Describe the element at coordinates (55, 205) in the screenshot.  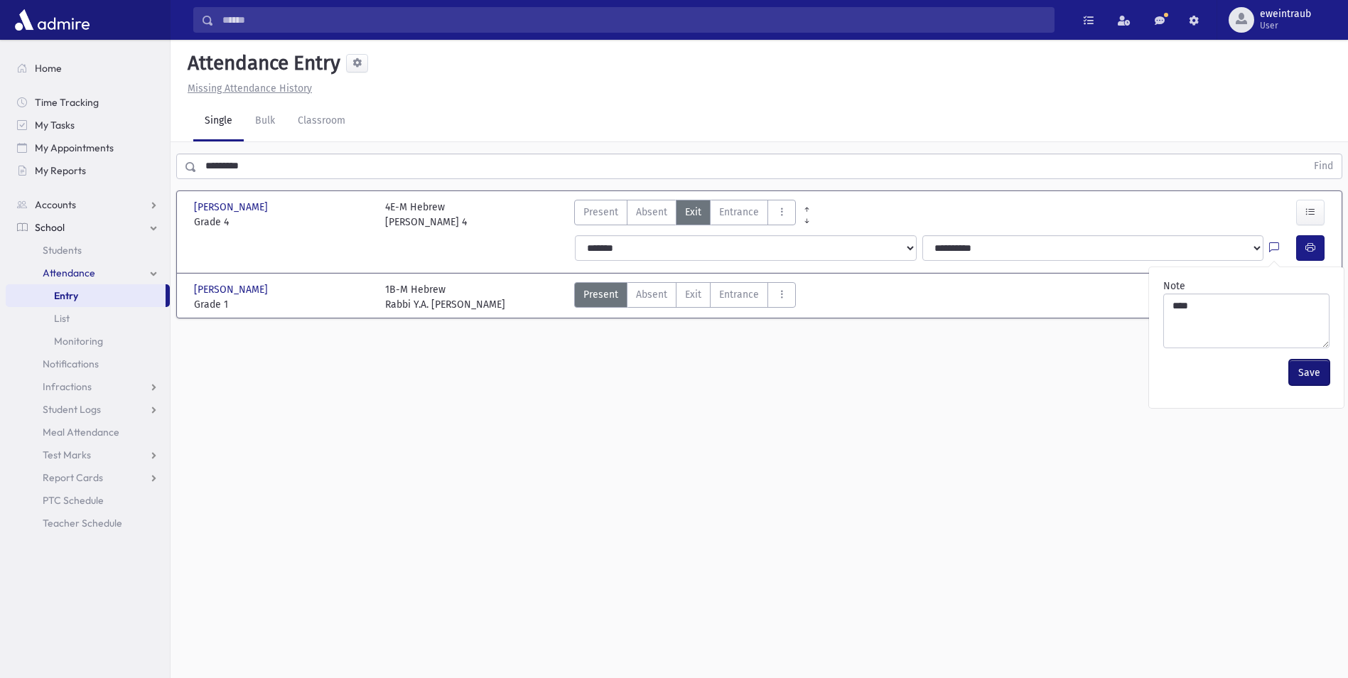
I see `span: Accounts` at that location.